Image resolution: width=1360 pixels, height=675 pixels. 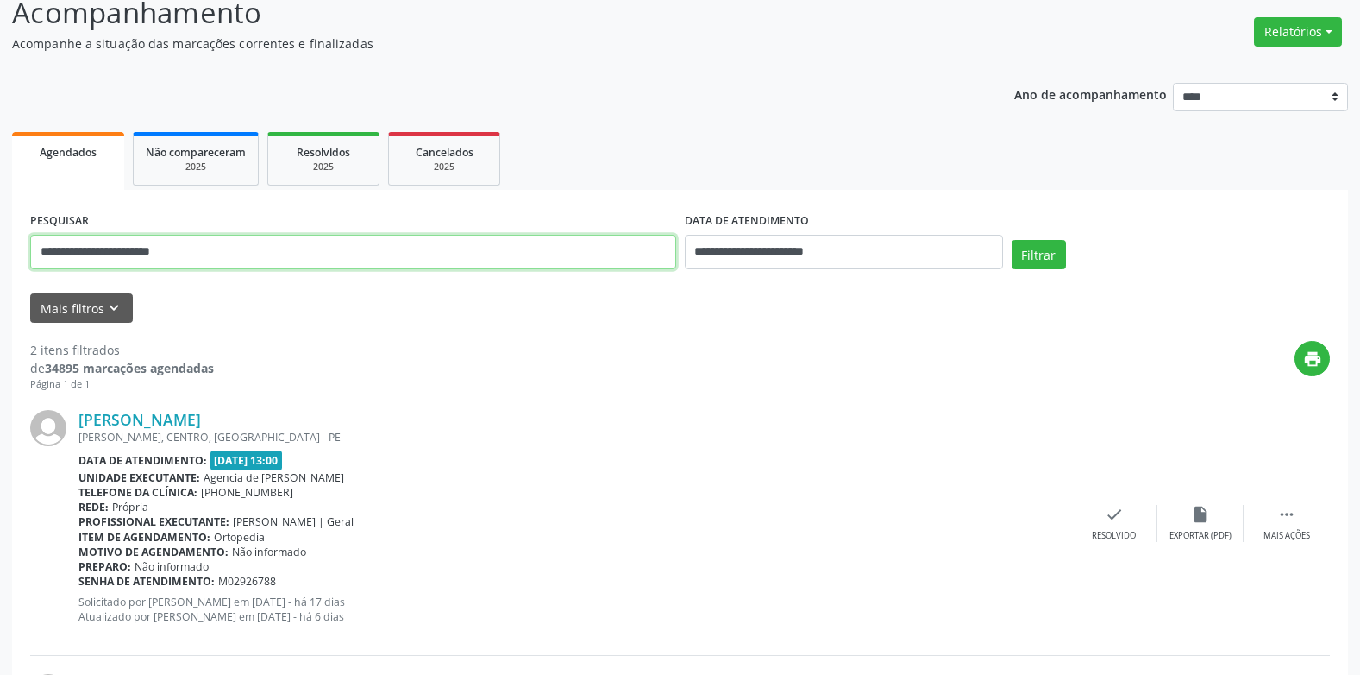 I want to click on b: Data de atendimento:, so click(x=142, y=460).